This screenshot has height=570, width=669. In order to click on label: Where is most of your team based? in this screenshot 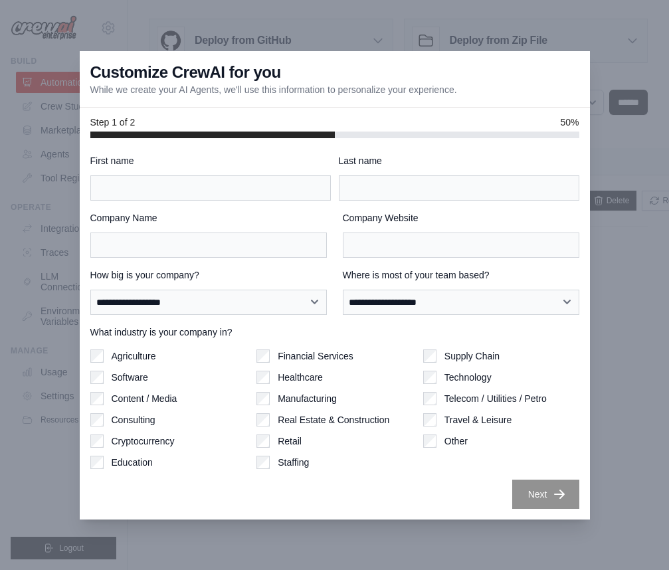, I will do `click(461, 275)`.